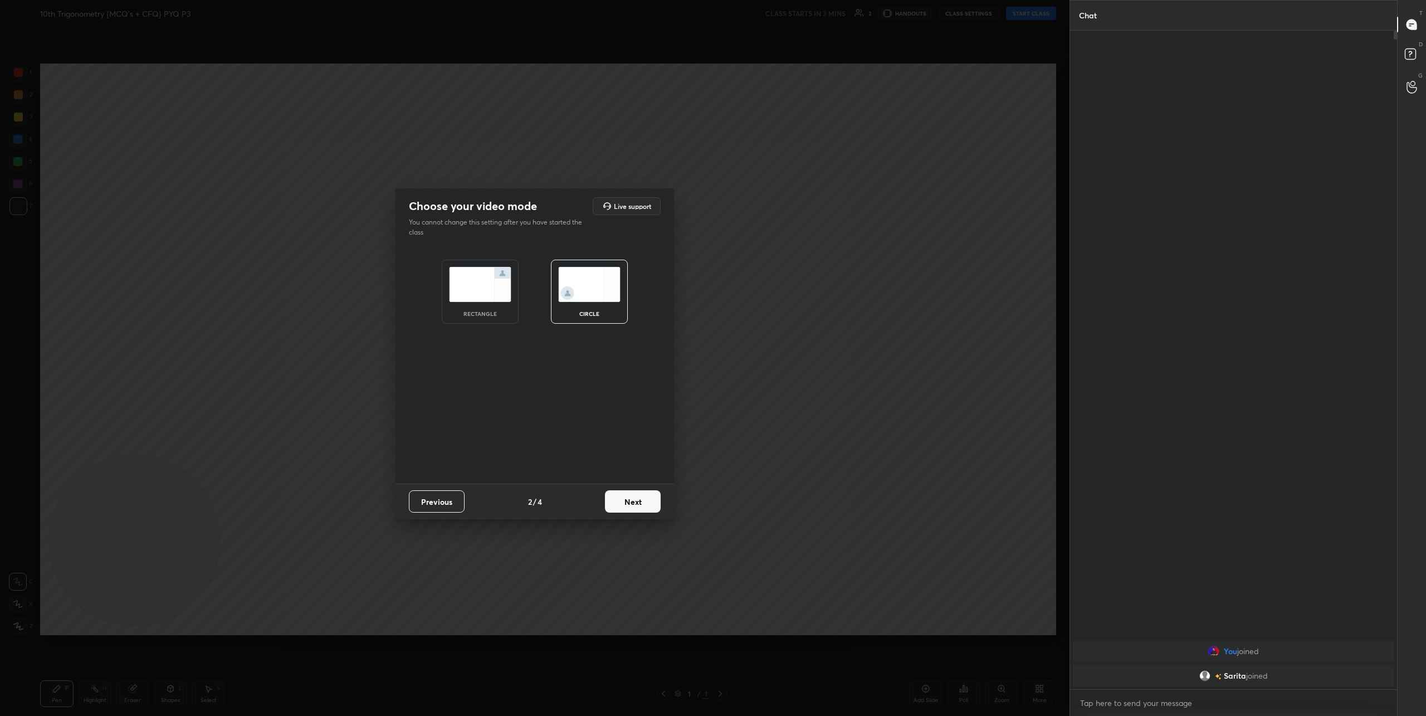 The width and height of the screenshot is (1426, 716). What do you see at coordinates (530, 501) in the screenshot?
I see `h4: 2` at bounding box center [530, 501].